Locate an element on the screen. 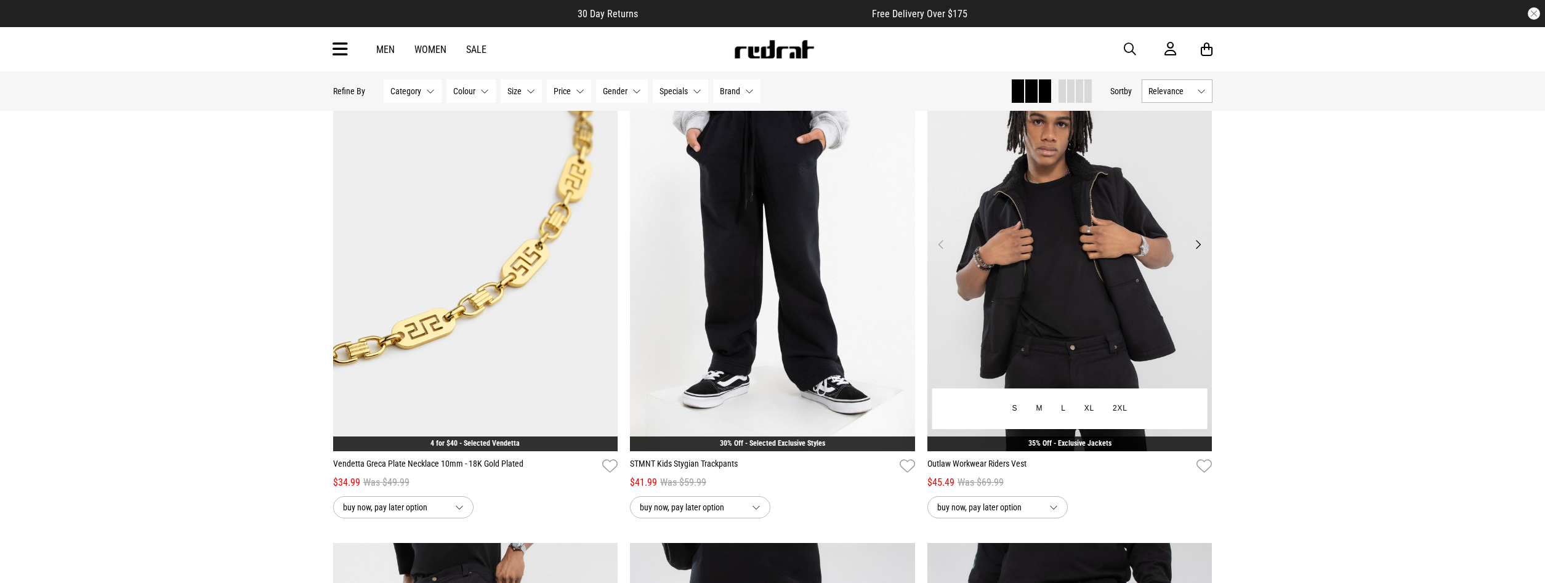  span: $45.49 is located at coordinates (941, 483).